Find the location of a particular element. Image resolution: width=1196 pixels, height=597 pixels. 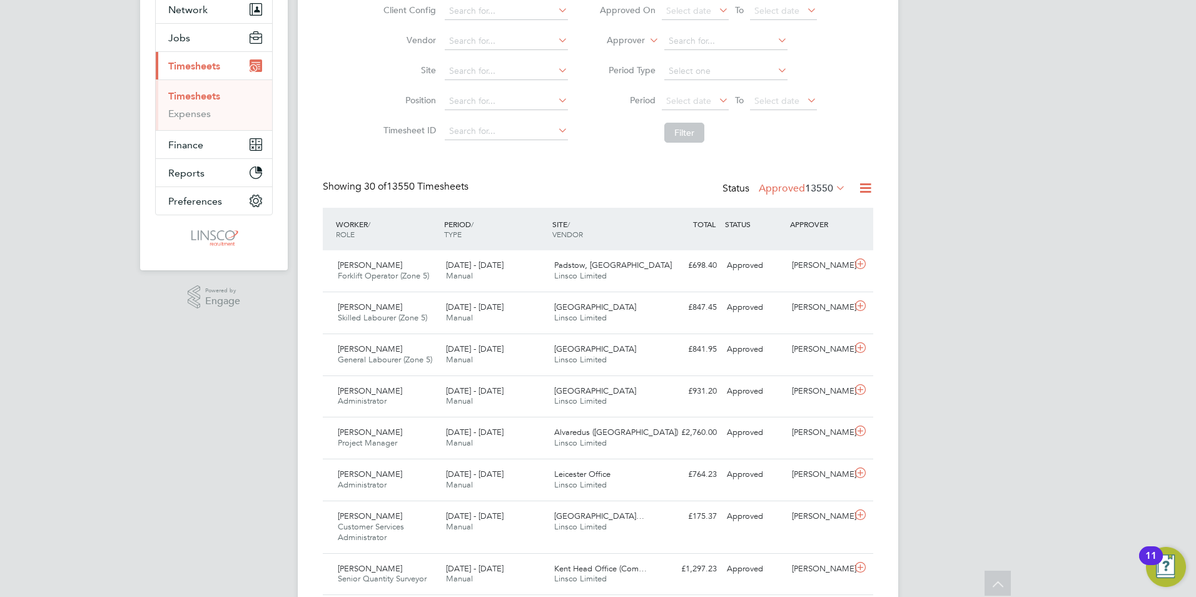

div: APPROVER is located at coordinates (819, 224).